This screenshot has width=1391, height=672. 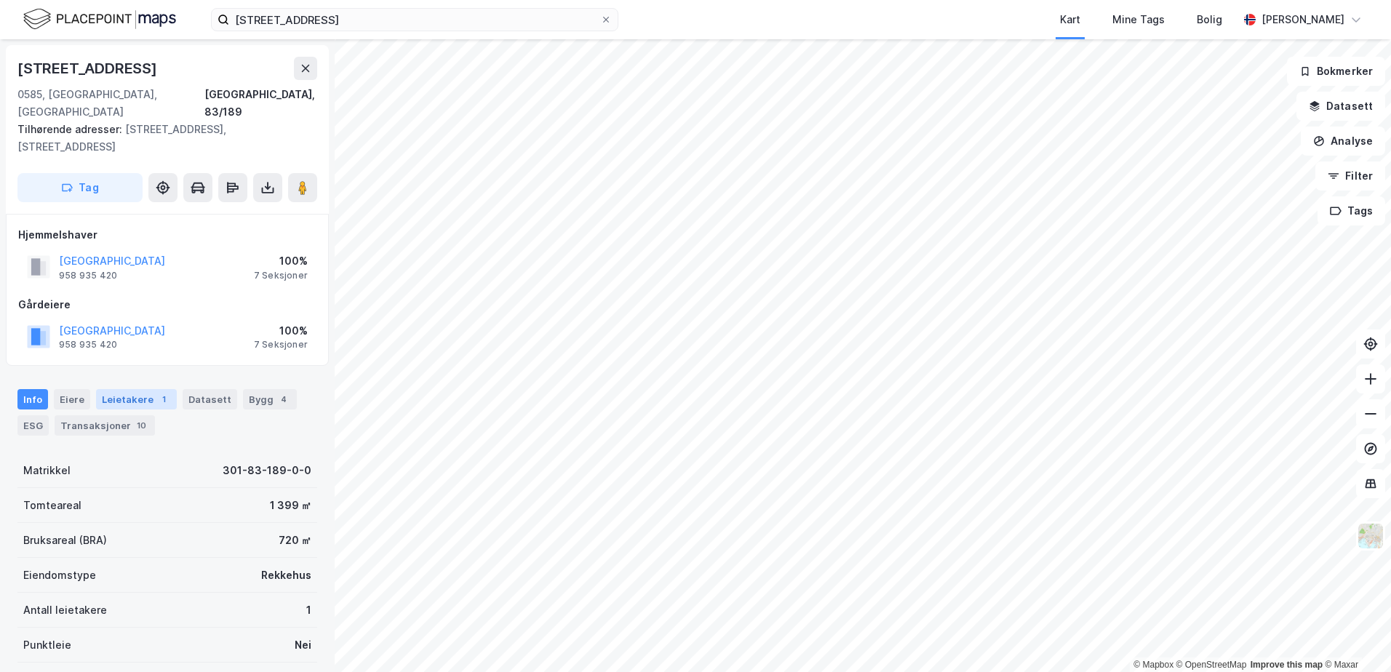 I want to click on div: Kart, so click(x=1070, y=20).